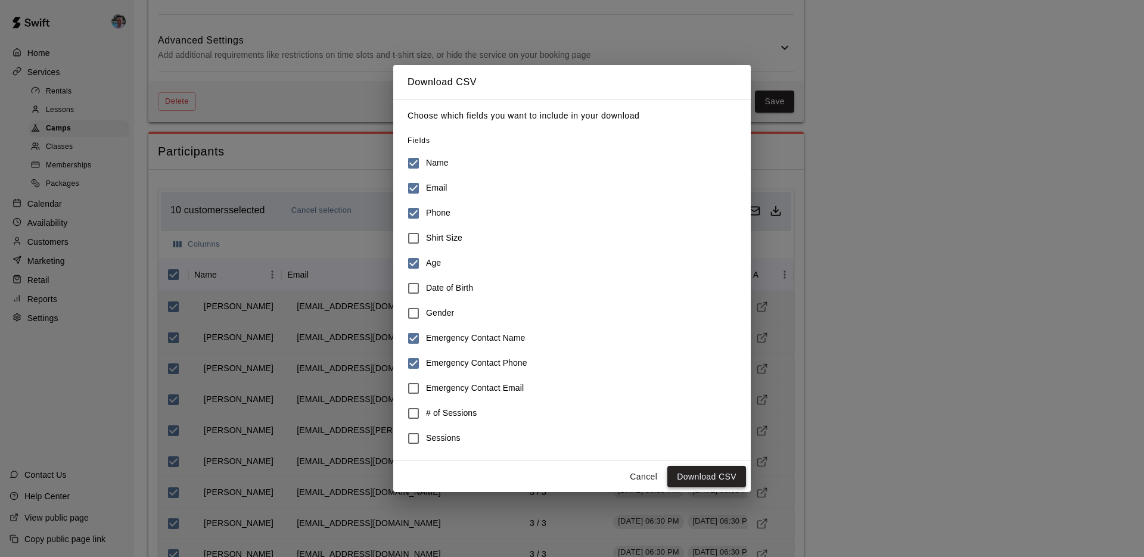  Describe the element at coordinates (438, 163) in the screenshot. I see `h6: Name` at that location.